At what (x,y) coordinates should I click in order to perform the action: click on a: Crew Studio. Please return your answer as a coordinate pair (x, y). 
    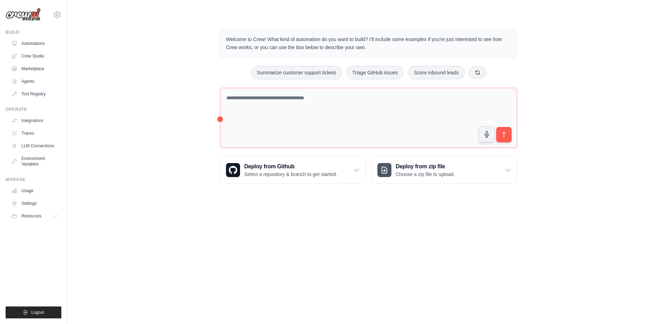
    Looking at the image, I should click on (35, 56).